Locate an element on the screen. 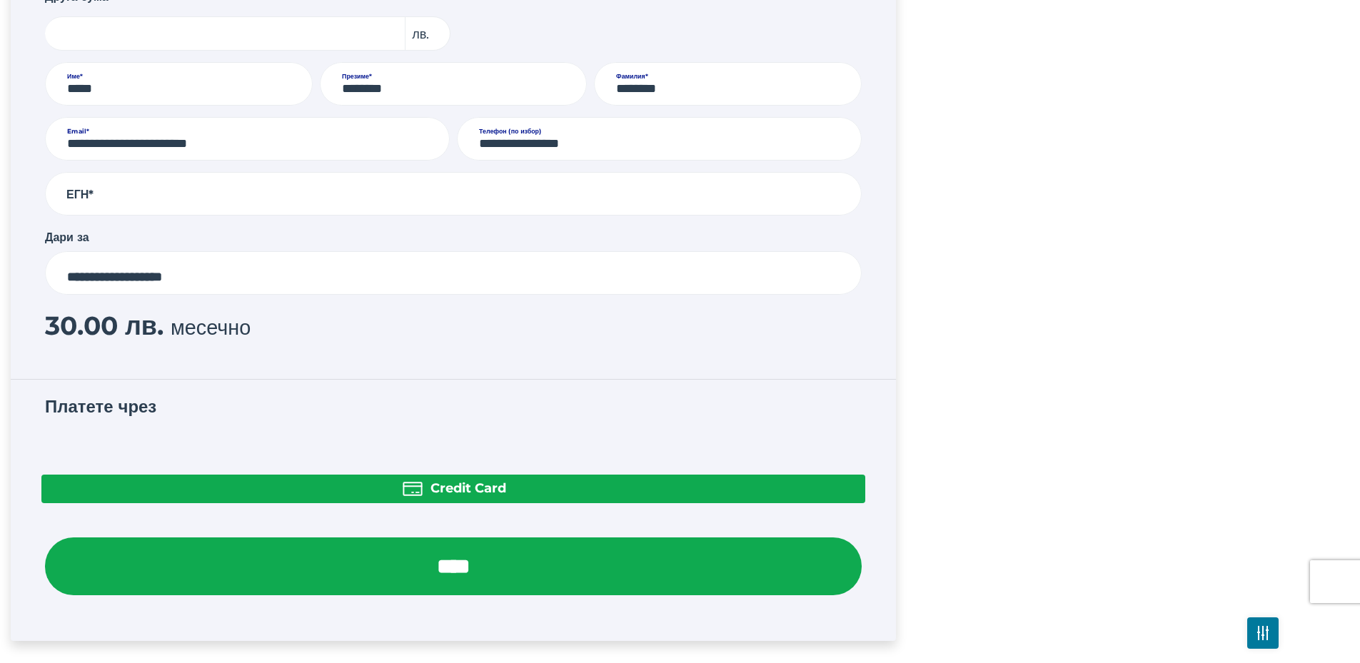 Image resolution: width=1360 pixels, height=663 pixels. label: Дари за is located at coordinates (67, 237).